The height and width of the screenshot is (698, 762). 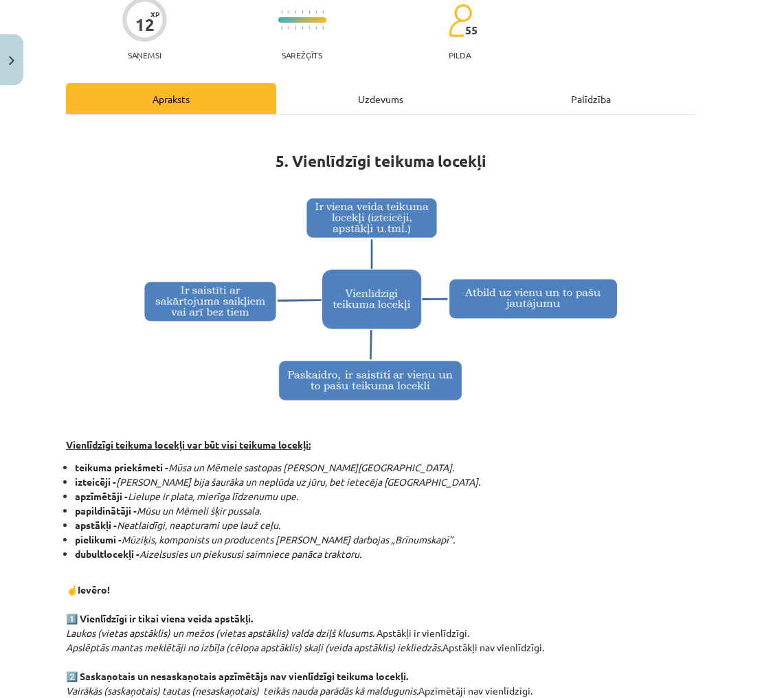 What do you see at coordinates (101, 496) in the screenshot?
I see `strong: apzīmētāji -` at bounding box center [101, 496].